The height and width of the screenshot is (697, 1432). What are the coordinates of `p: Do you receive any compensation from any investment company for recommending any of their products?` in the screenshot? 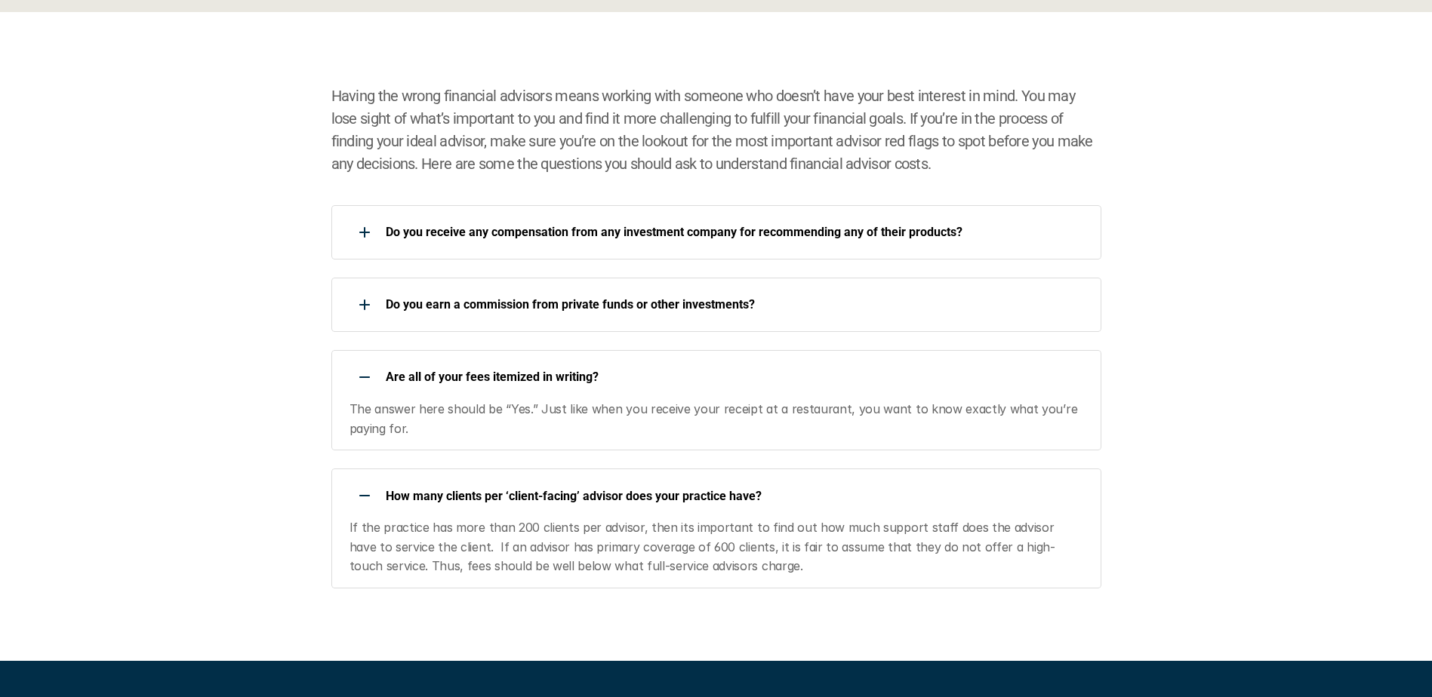 It's located at (734, 232).